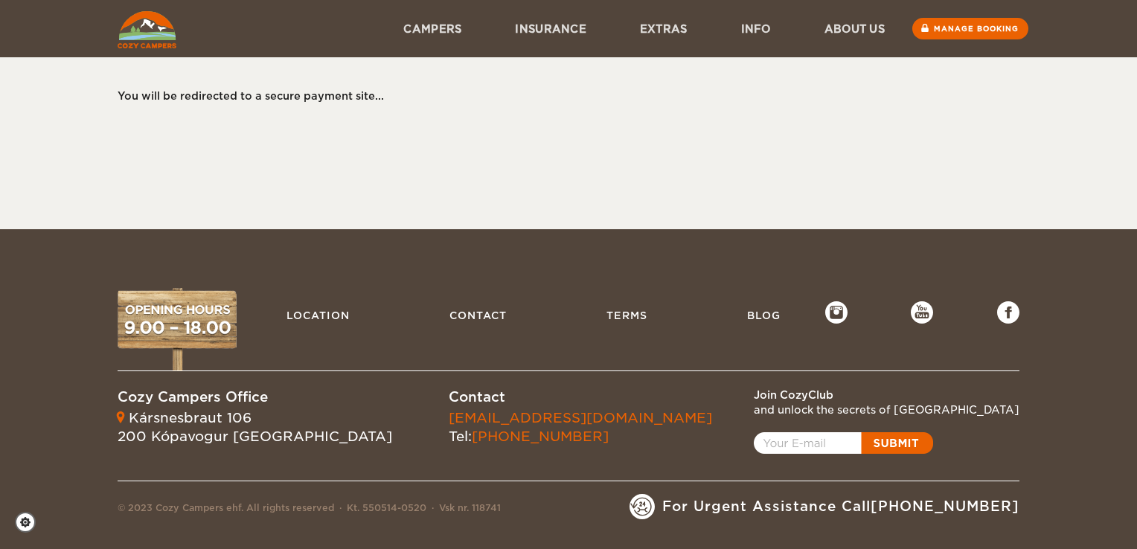 The width and height of the screenshot is (1137, 549). Describe the element at coordinates (627, 316) in the screenshot. I see `a: Terms` at that location.